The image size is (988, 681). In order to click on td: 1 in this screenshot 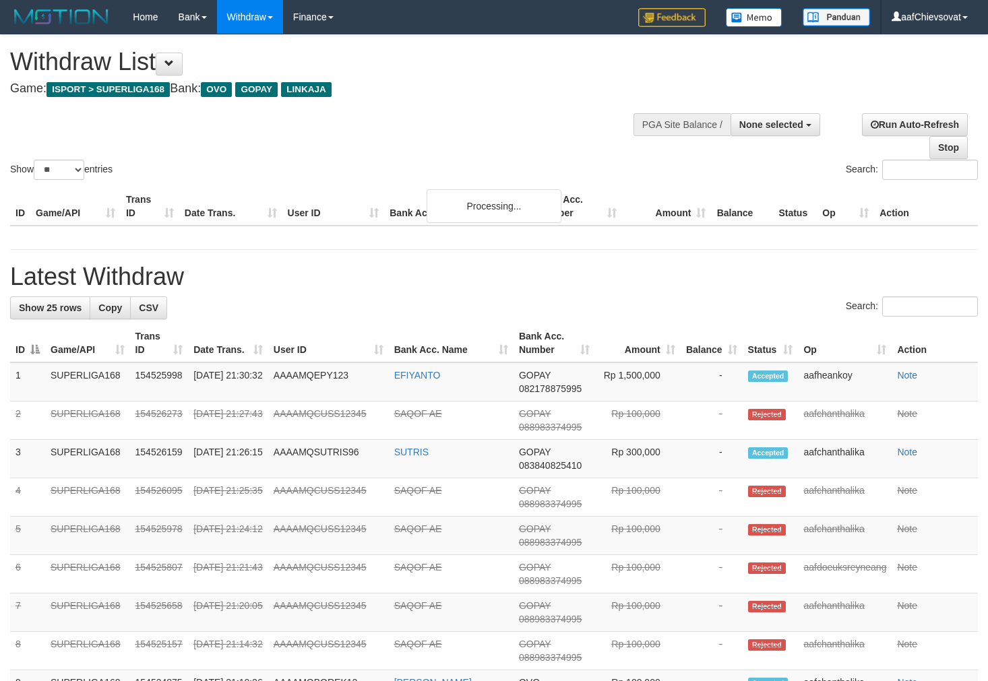, I will do `click(28, 382)`.